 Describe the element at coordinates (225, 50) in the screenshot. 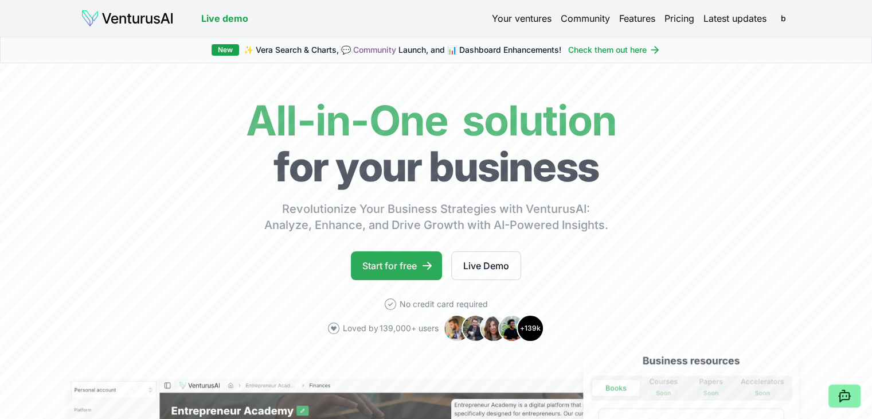

I see `div: New` at that location.